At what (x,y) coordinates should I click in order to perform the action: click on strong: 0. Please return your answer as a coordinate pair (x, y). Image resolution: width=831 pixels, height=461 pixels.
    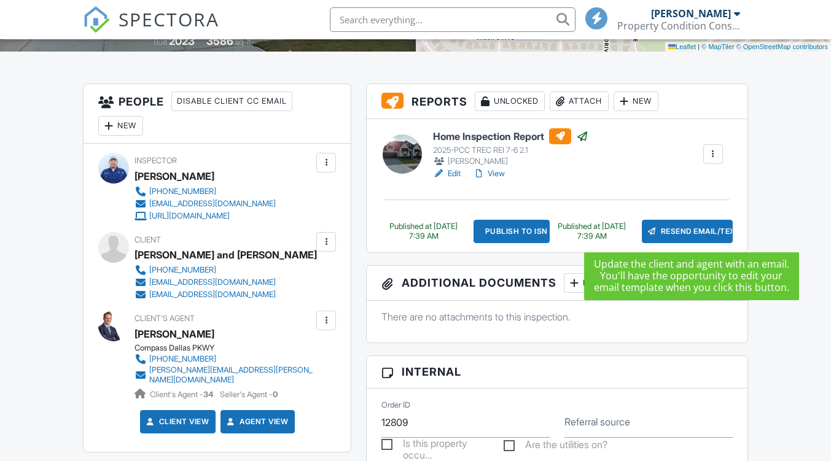
    Looking at the image, I should click on (275, 394).